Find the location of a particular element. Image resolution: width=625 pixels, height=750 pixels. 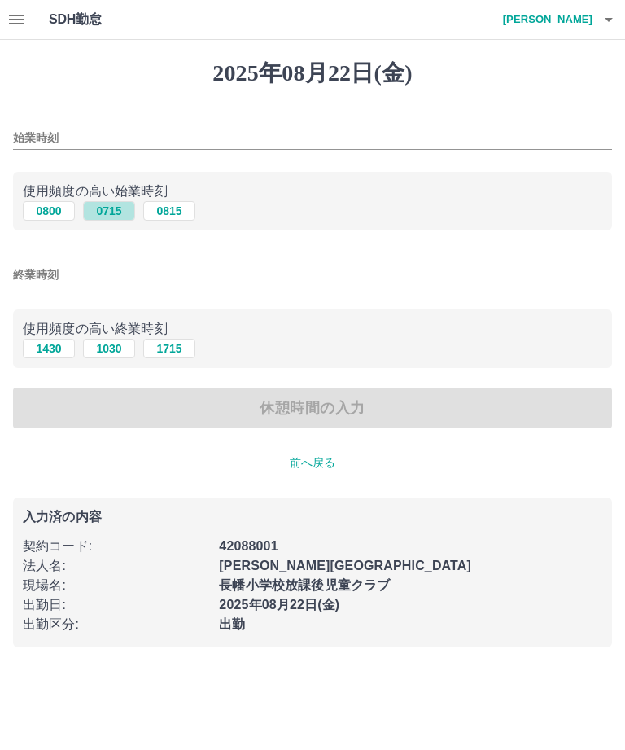

p: 出勤区分 : is located at coordinates (116, 624).